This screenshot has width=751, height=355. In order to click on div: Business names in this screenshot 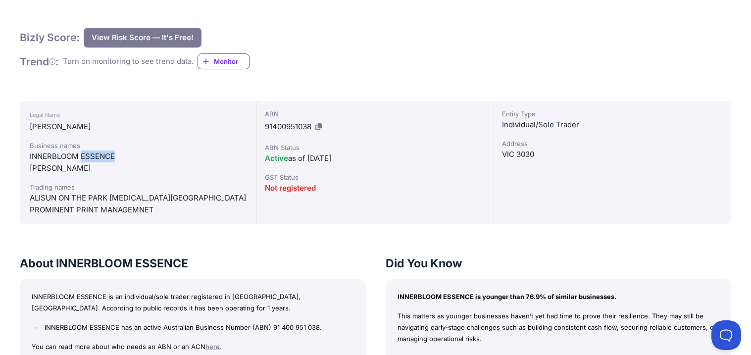, I will do `click(138, 146)`.